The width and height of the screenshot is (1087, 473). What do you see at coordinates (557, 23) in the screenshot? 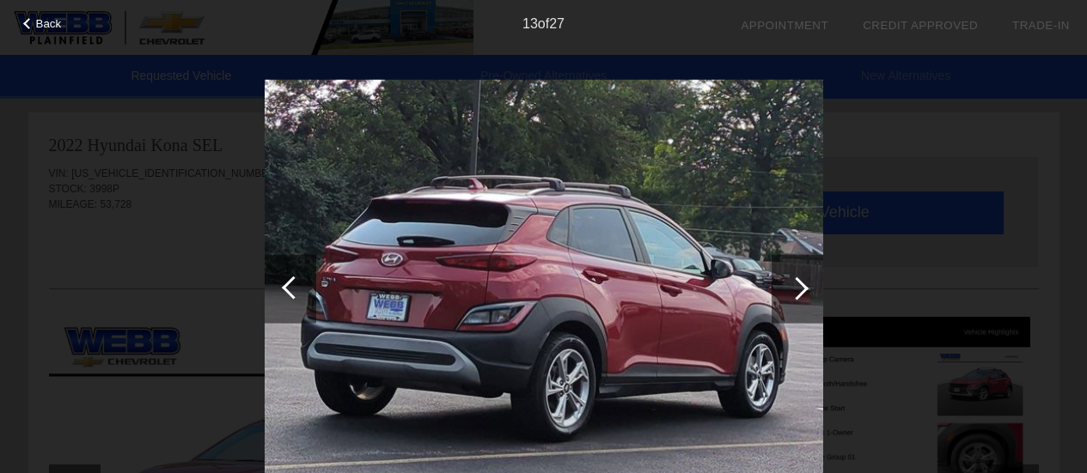
I see `span: 27` at bounding box center [557, 23].